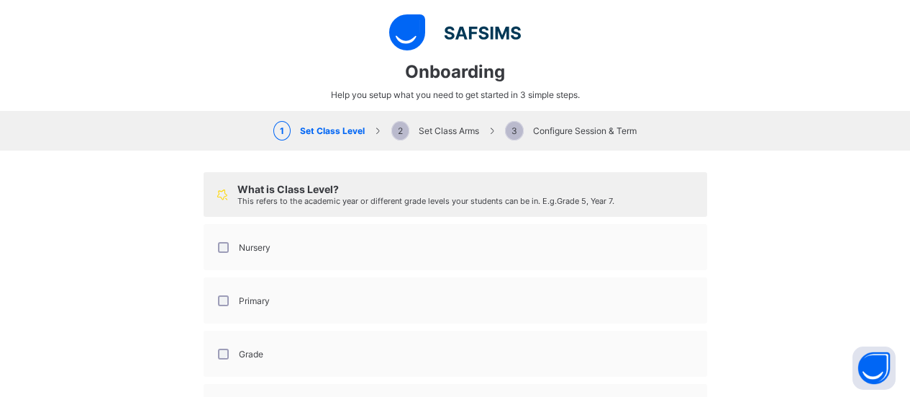 This screenshot has width=910, height=397. I want to click on img: logo, so click(455, 32).